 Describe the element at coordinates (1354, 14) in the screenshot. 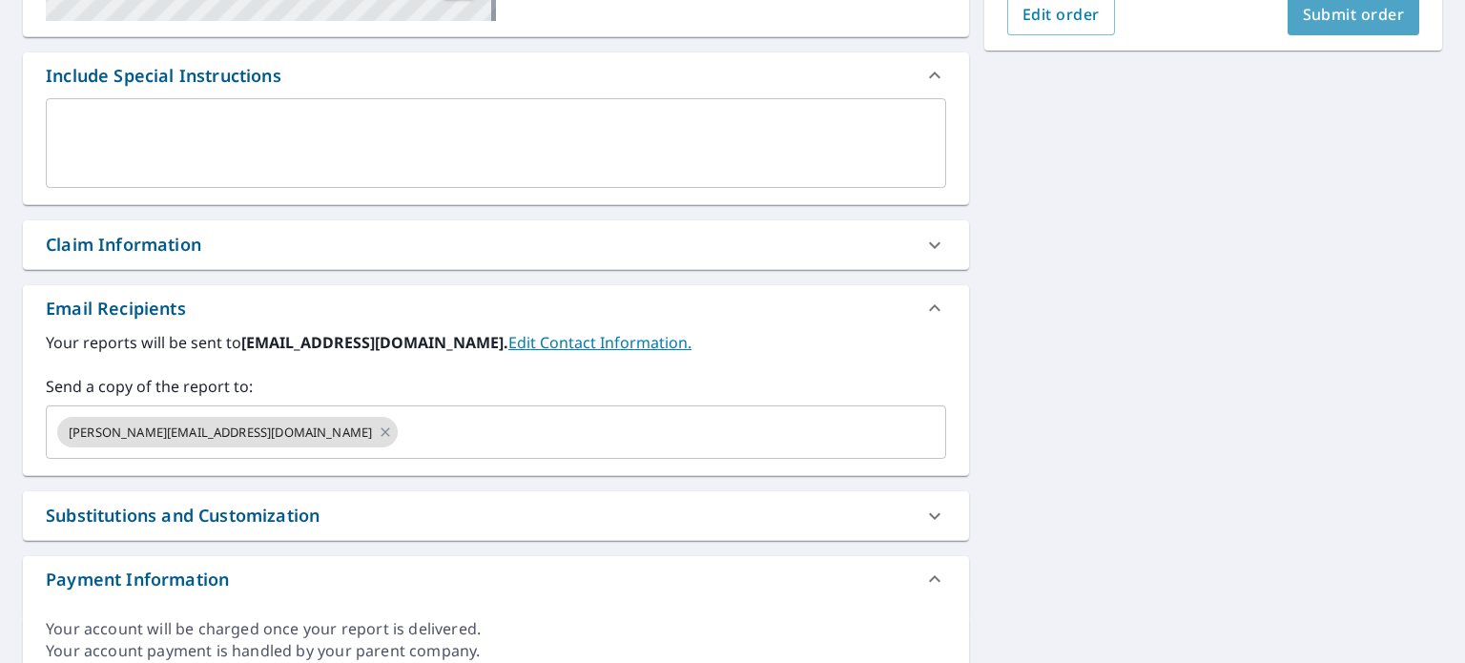

I see `span: Submit order` at that location.